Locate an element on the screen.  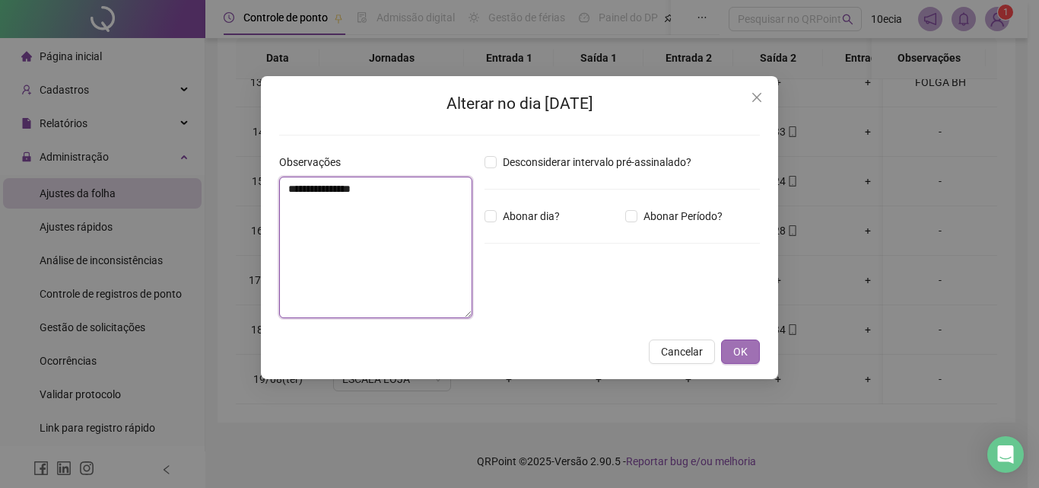
span: Abonar dia? is located at coordinates (531, 216).